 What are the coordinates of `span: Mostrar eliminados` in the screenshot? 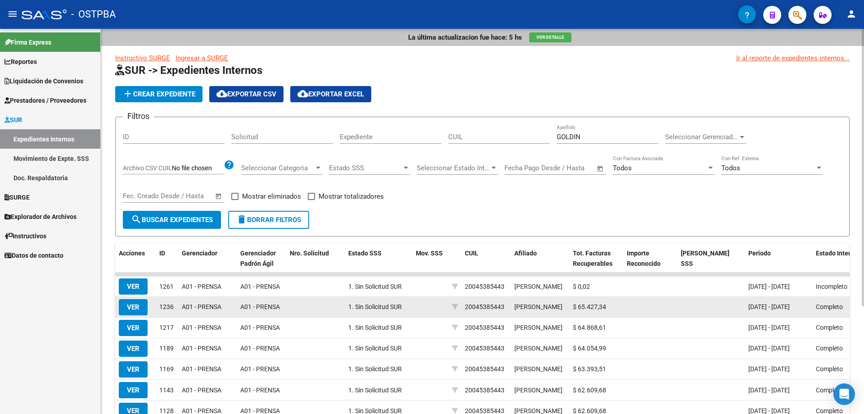 It's located at (271, 196).